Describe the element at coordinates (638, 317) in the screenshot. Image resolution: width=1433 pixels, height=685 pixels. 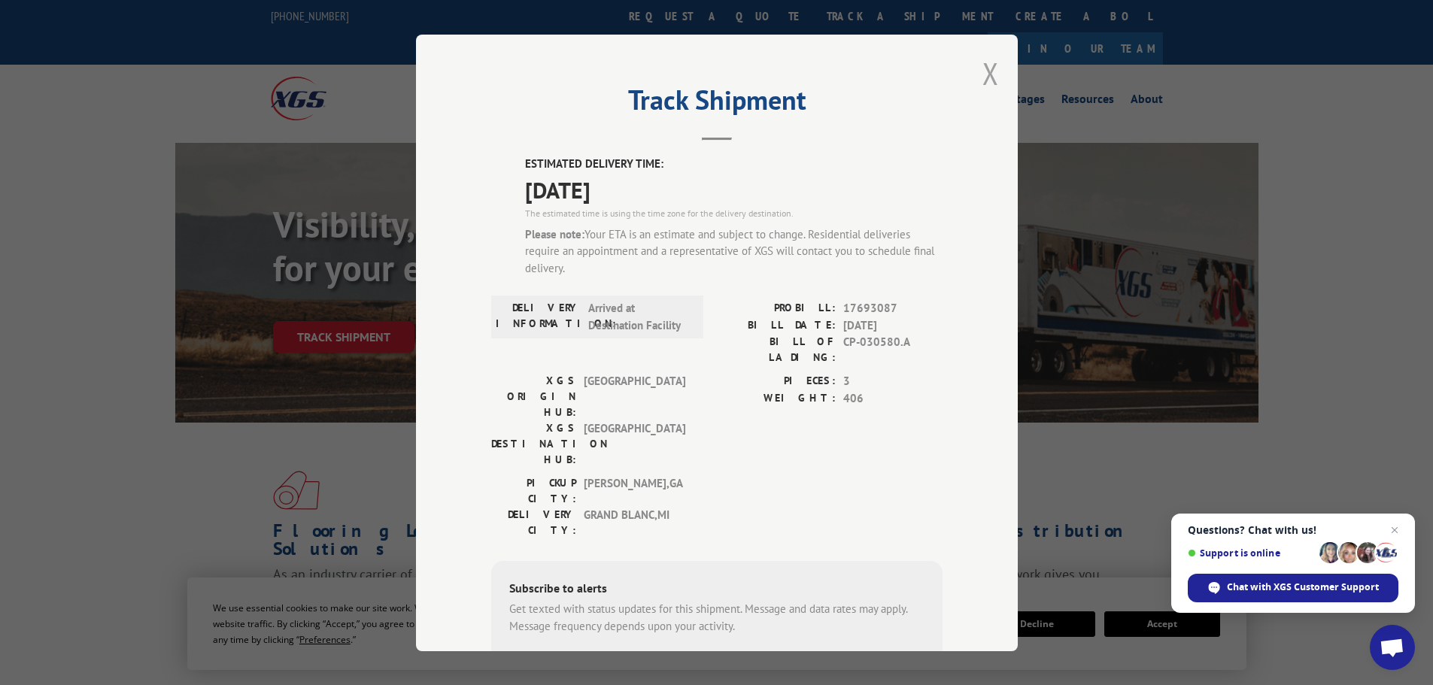
I see `span: Arrived at Destination Facility` at that location.